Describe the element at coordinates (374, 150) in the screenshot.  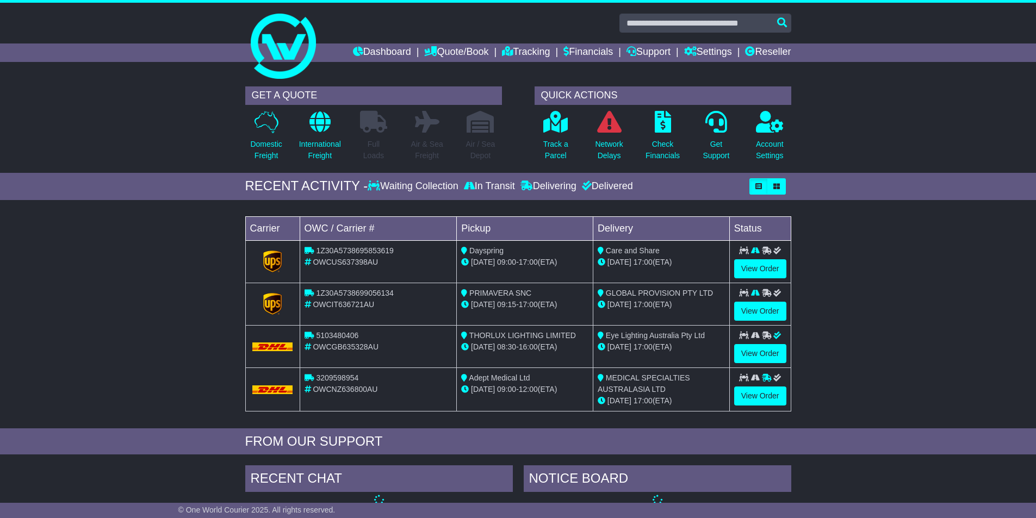
I see `p: Full Loads` at that location.